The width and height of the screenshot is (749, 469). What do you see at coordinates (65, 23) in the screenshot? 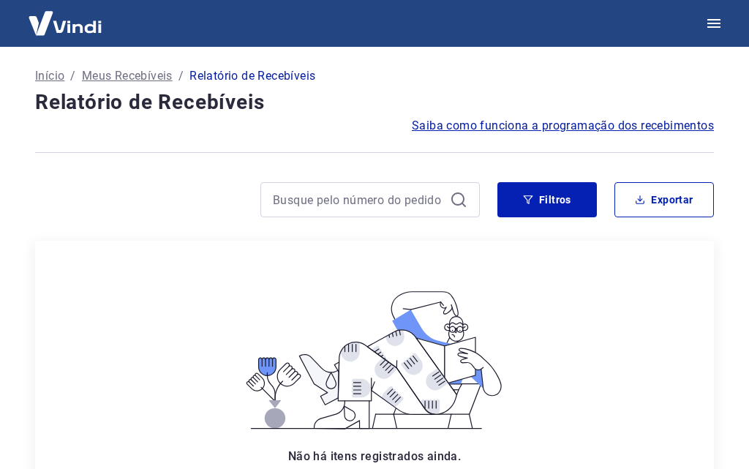
I see `img: Vindi` at bounding box center [65, 23].